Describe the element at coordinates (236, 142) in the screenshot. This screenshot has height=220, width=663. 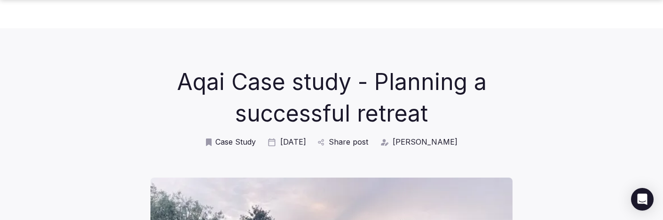
I see `span: Case Study` at that location.